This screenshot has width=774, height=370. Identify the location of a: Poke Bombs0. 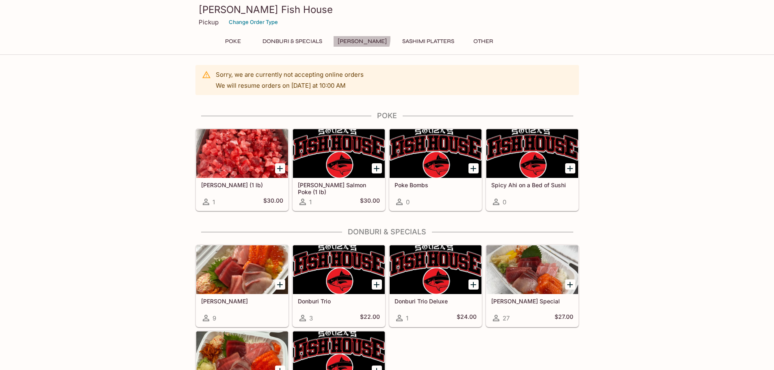
(435, 170).